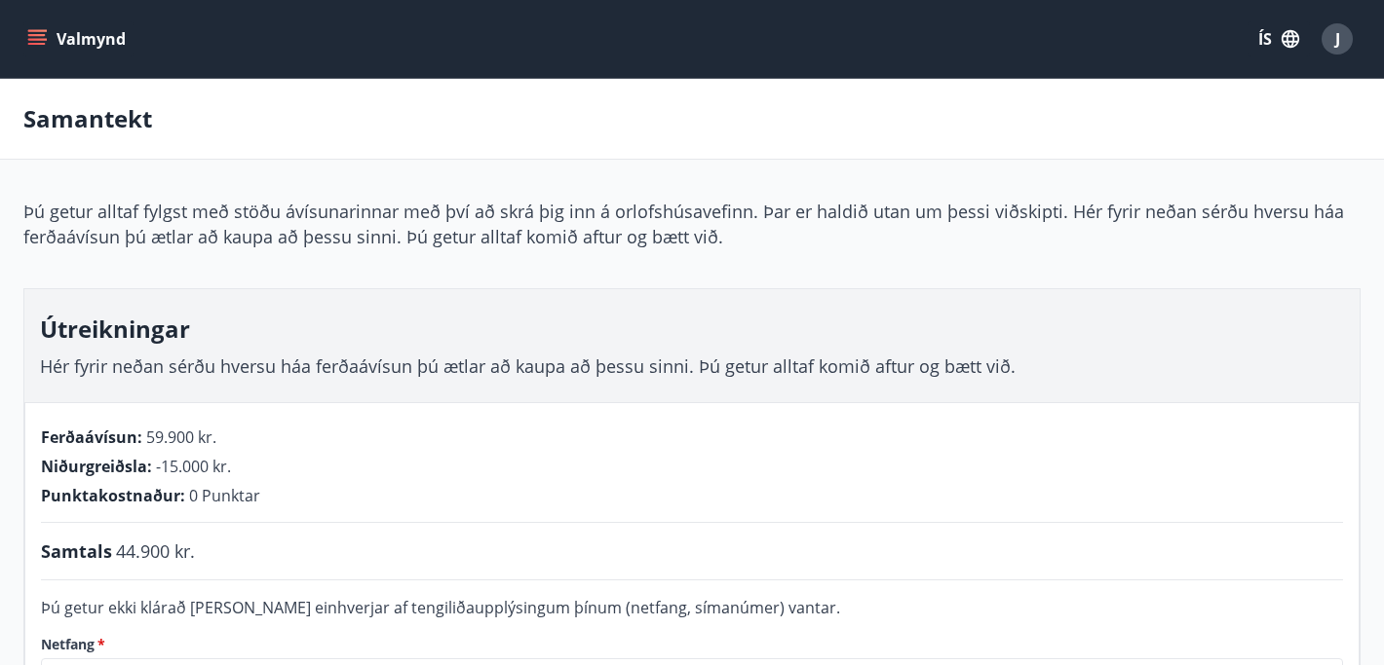 Image resolution: width=1384 pixels, height=665 pixels. Describe the element at coordinates (92, 437) in the screenshot. I see `span: Ferðaávísun :` at that location.